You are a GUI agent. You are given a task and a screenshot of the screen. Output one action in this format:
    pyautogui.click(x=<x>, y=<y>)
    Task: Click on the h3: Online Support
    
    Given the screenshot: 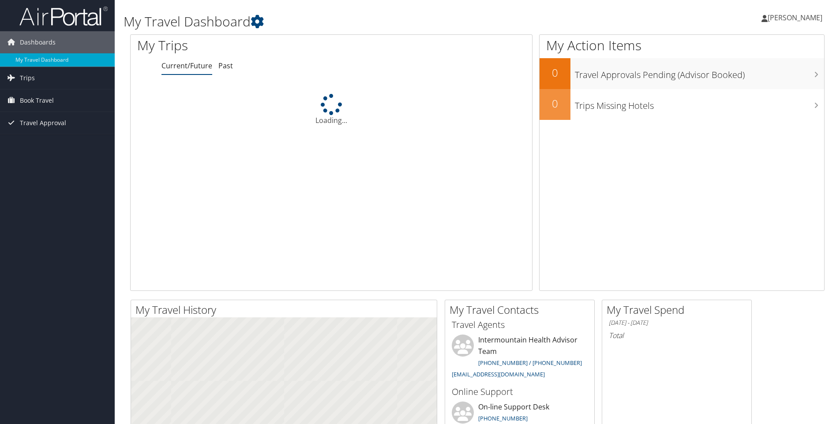 What is the action you would take?
    pyautogui.click(x=520, y=392)
    